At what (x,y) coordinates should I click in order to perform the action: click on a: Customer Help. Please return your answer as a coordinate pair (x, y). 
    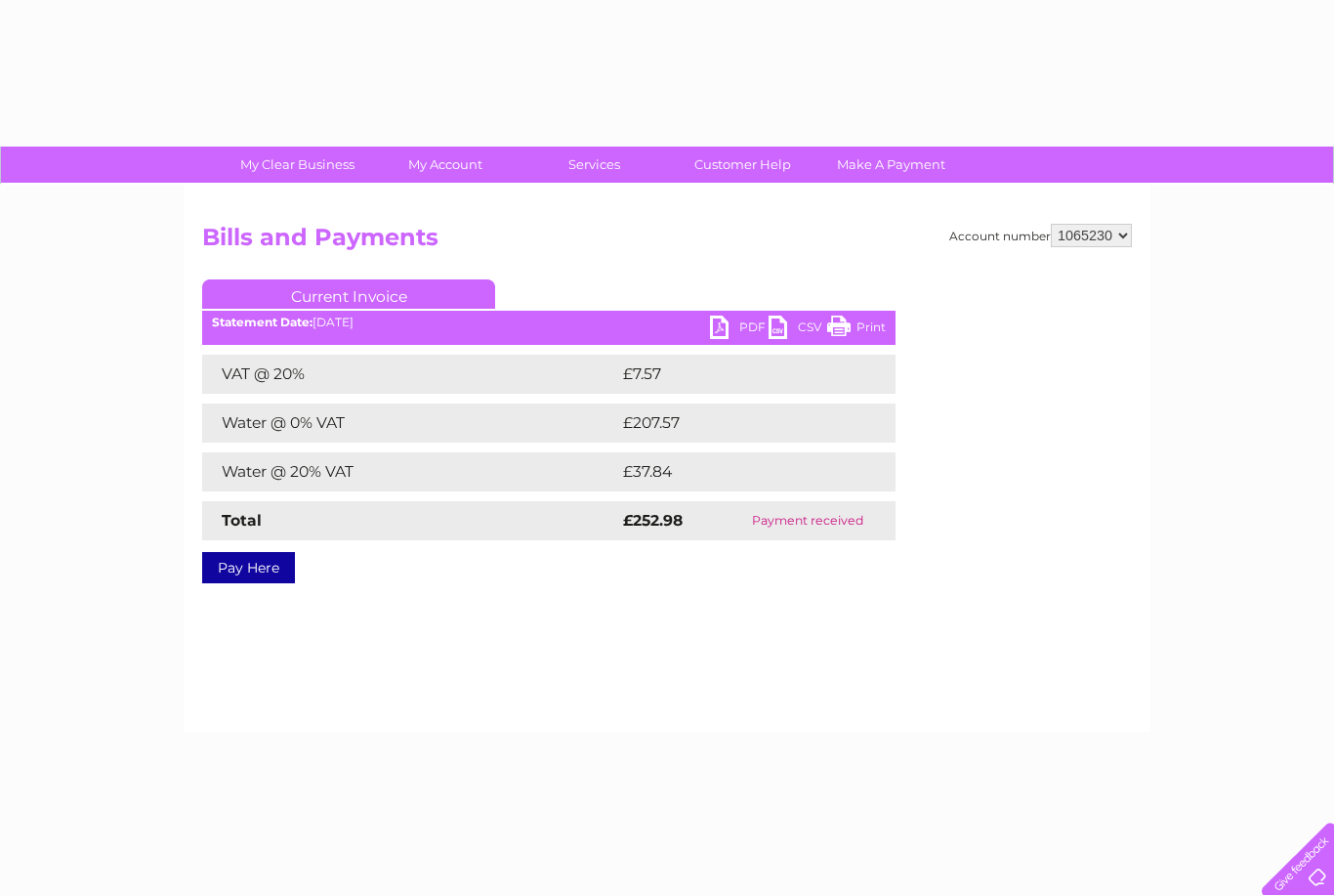
    Looking at the image, I should click on (742, 164).